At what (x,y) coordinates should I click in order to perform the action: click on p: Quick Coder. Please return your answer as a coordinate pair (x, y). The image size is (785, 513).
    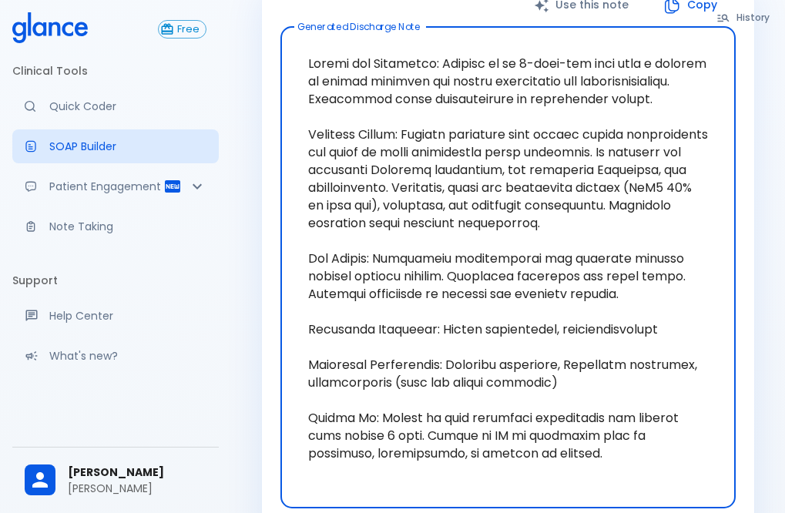
    Looking at the image, I should click on (128, 106).